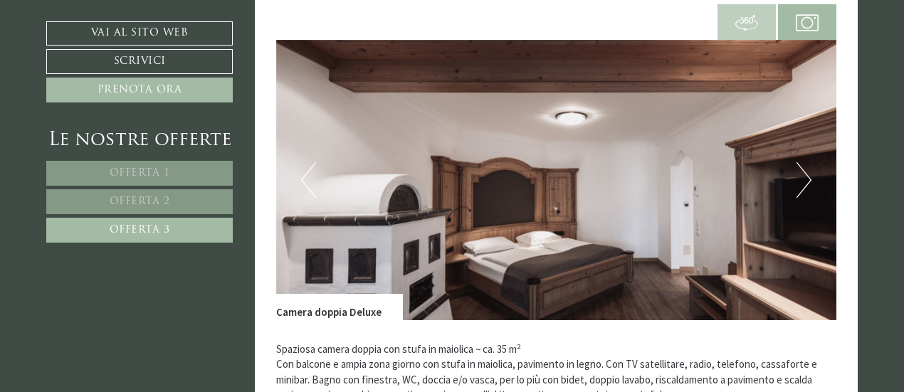 The image size is (904, 392). What do you see at coordinates (139, 173) in the screenshot?
I see `span: Offerta 1` at bounding box center [139, 173].